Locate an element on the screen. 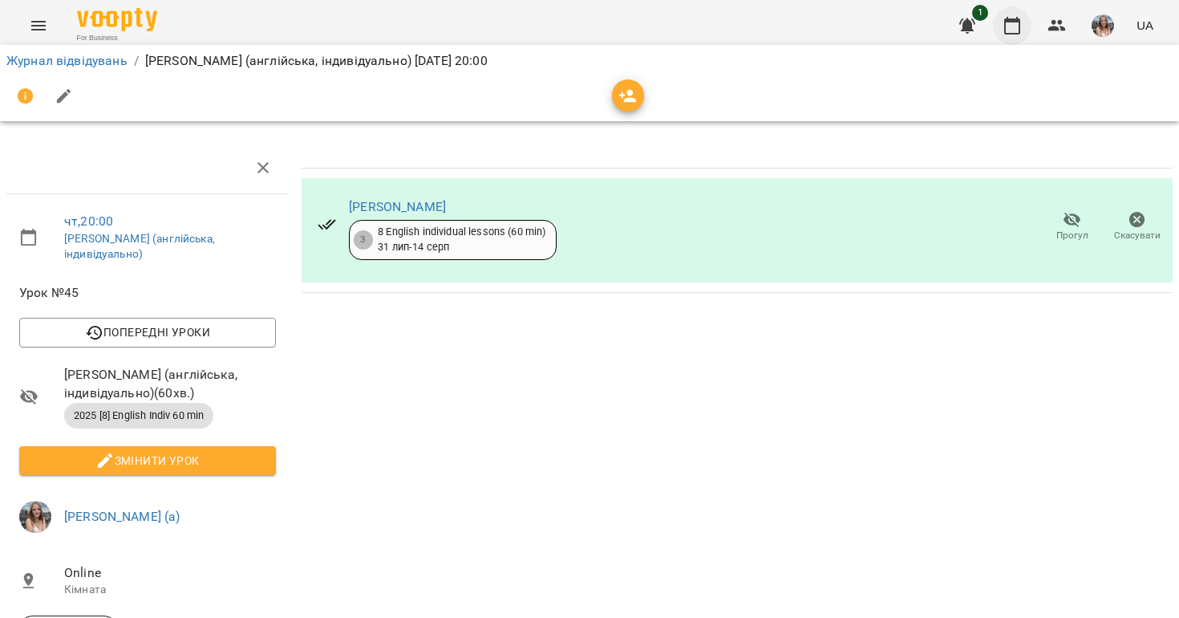  span: Попередні уроки is located at coordinates (148, 332).